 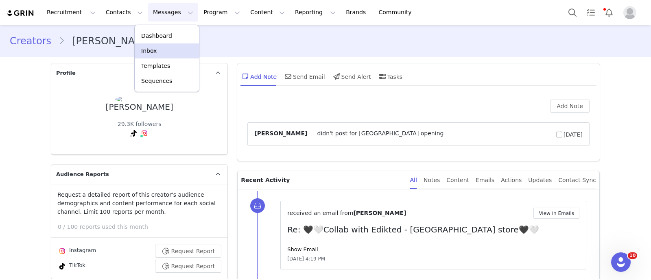 I want to click on span: Audience Reports, so click(x=83, y=175).